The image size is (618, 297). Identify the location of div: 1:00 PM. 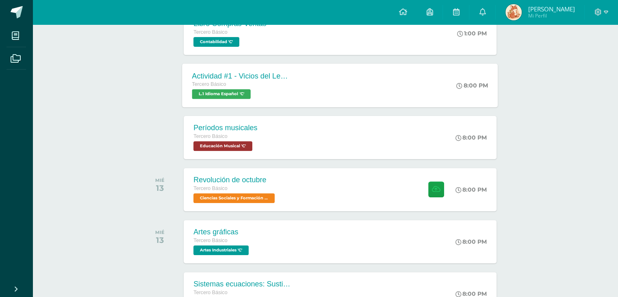
(472, 33).